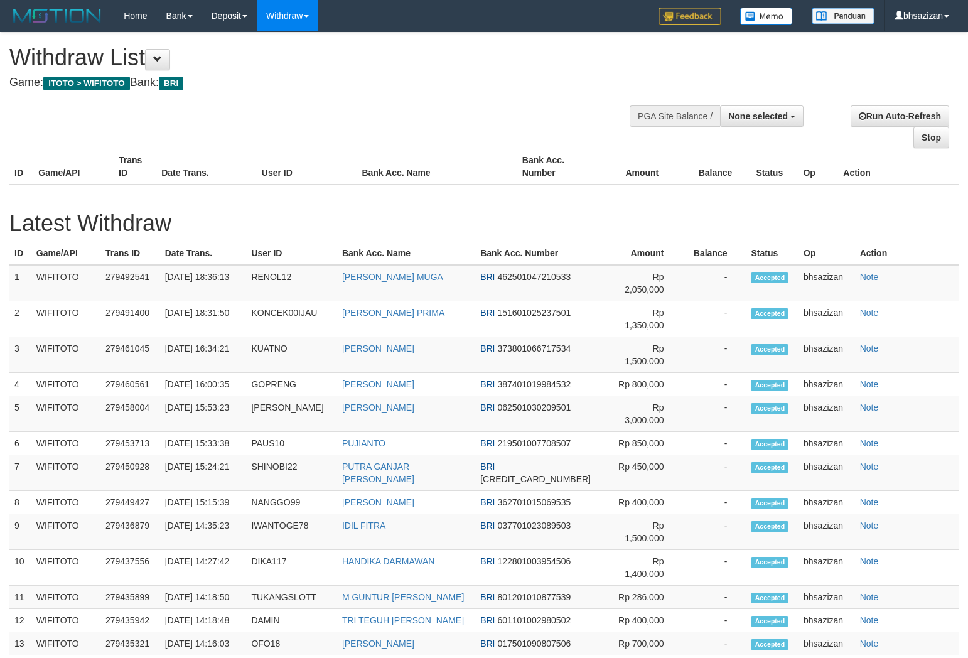  I want to click on td: 3, so click(20, 355).